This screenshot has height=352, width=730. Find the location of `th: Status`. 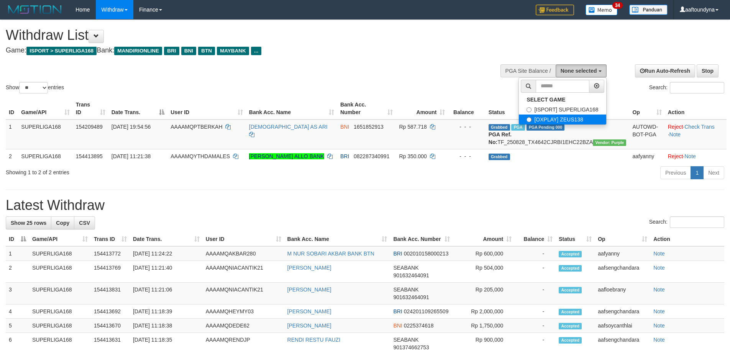

th: Status is located at coordinates (557, 108).